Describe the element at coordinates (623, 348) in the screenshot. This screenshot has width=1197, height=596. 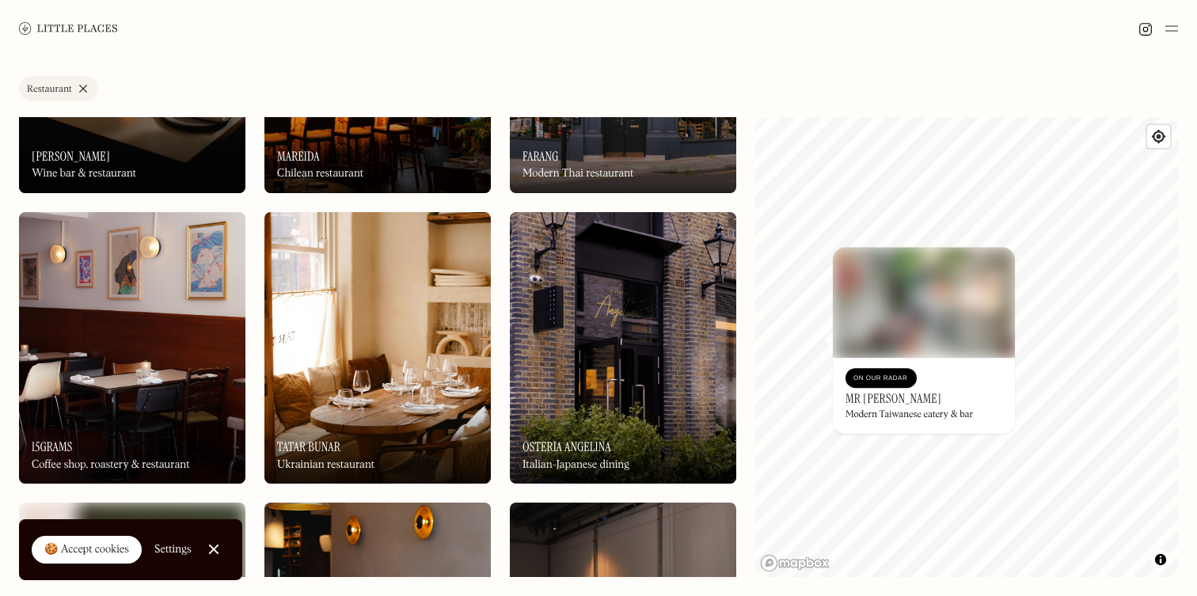
I see `a: Osteria AngelinaOsteria AngelinaOsteria AngelinaItalian-Japanese dining` at that location.